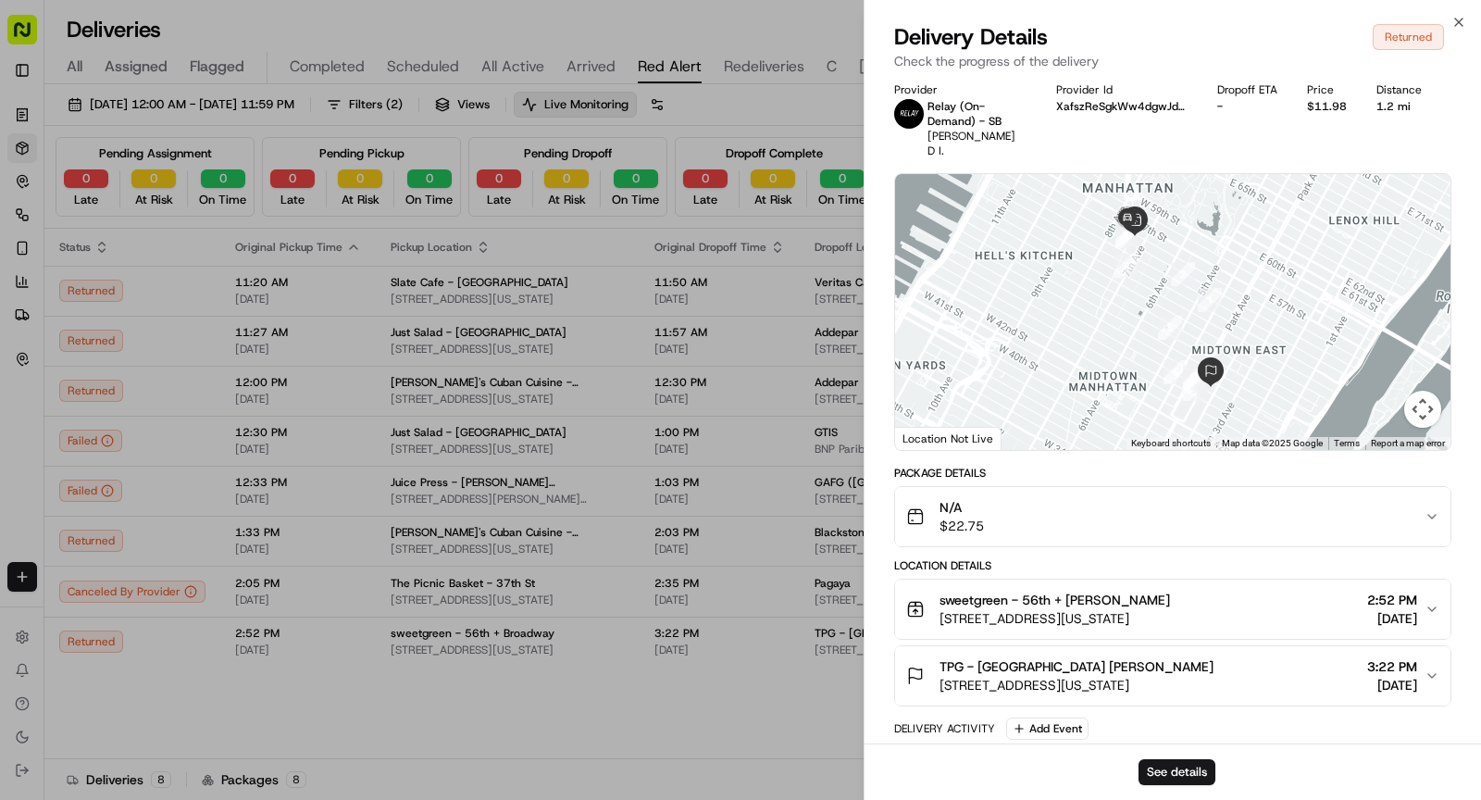 This screenshot has height=800, width=1481. Describe the element at coordinates (948, 438) in the screenshot. I see `div: Location Not Live` at that location.